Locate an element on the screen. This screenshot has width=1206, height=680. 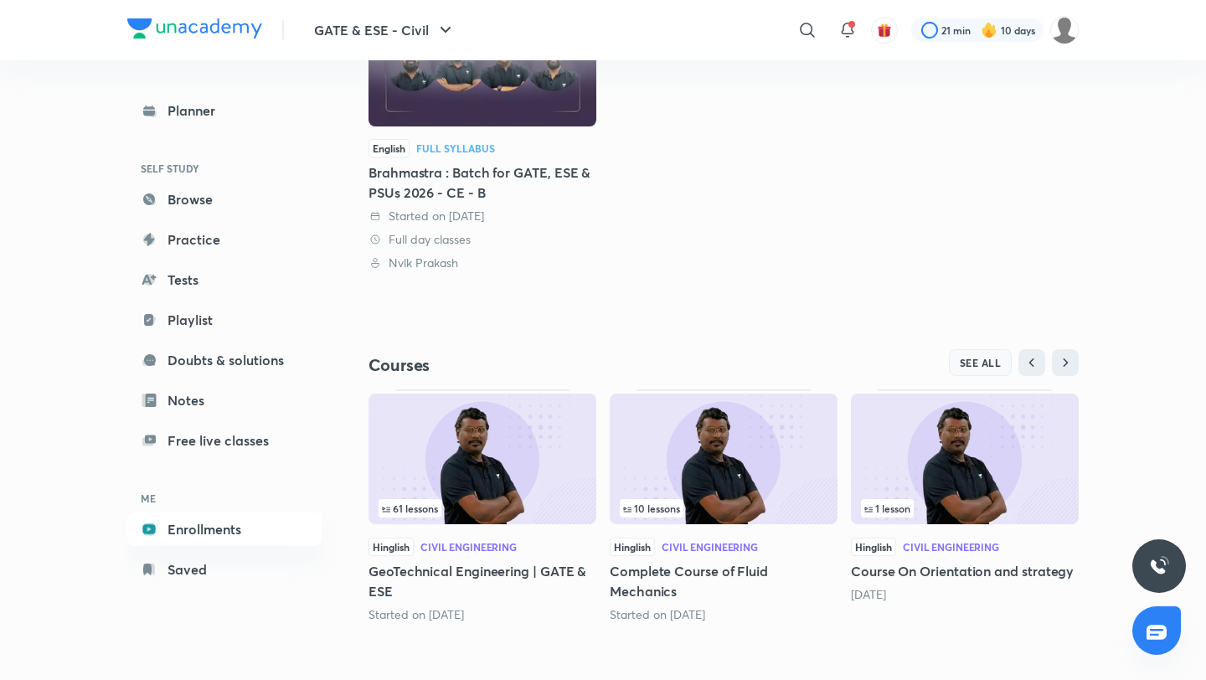
span: 1 lesson is located at coordinates (887, 509).